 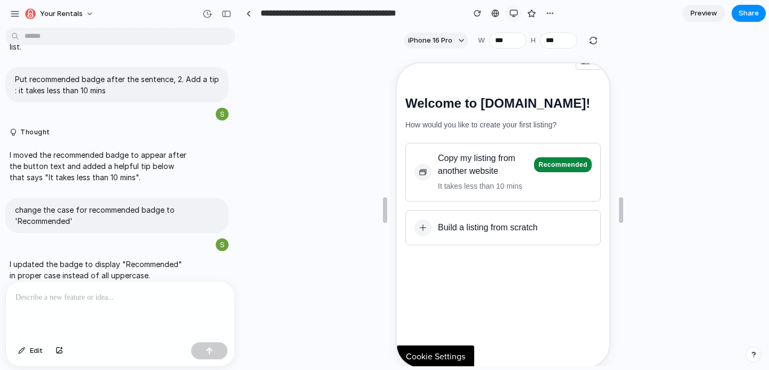 I want to click on a: Preview, so click(x=704, y=13).